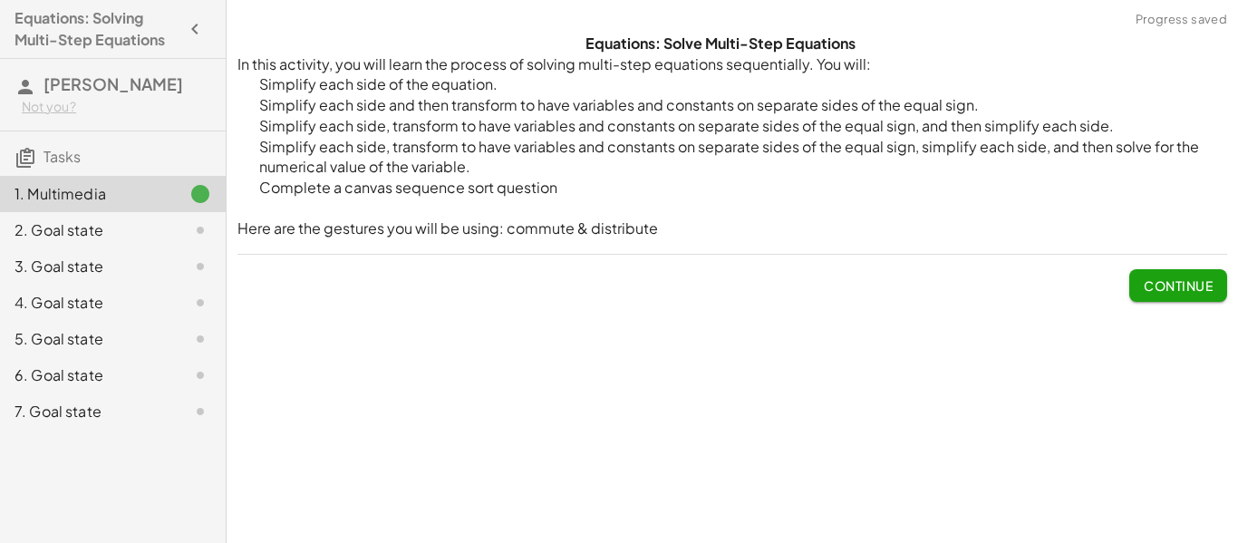 Image resolution: width=1238 pixels, height=543 pixels. I want to click on span: Tasks, so click(62, 156).